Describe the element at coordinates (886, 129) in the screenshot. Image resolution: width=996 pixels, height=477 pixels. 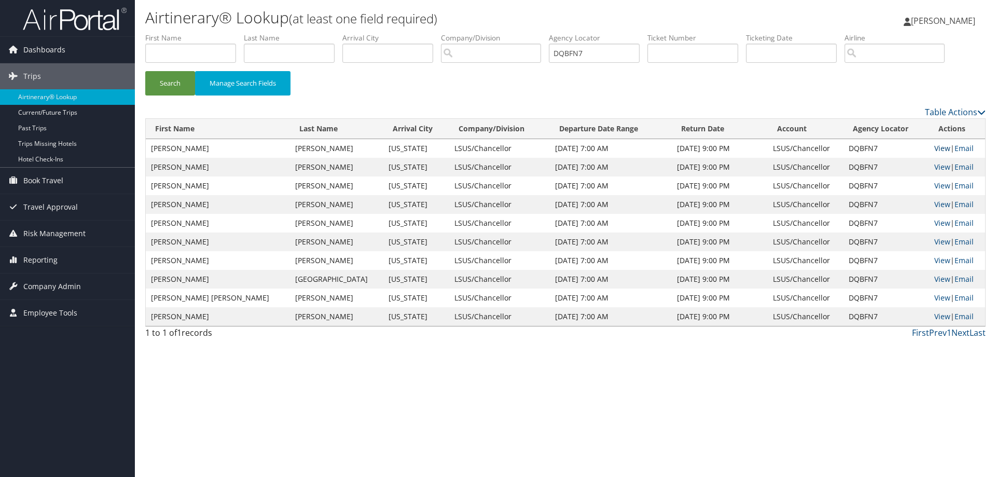
I see `th: Agency Locator: activate to sort column ascending` at that location.